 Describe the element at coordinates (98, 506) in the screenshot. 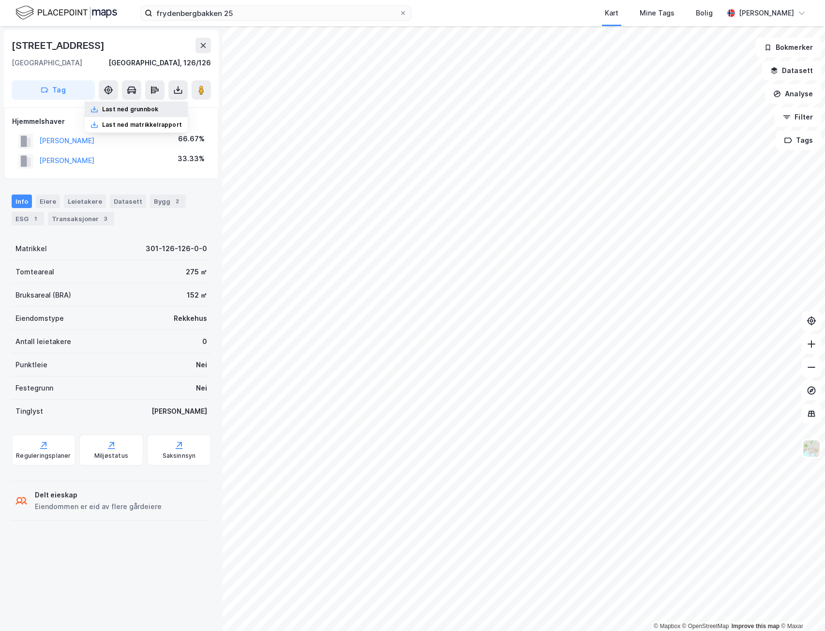

I see `div: Eiendommen er eid av flere gårdeiere` at that location.